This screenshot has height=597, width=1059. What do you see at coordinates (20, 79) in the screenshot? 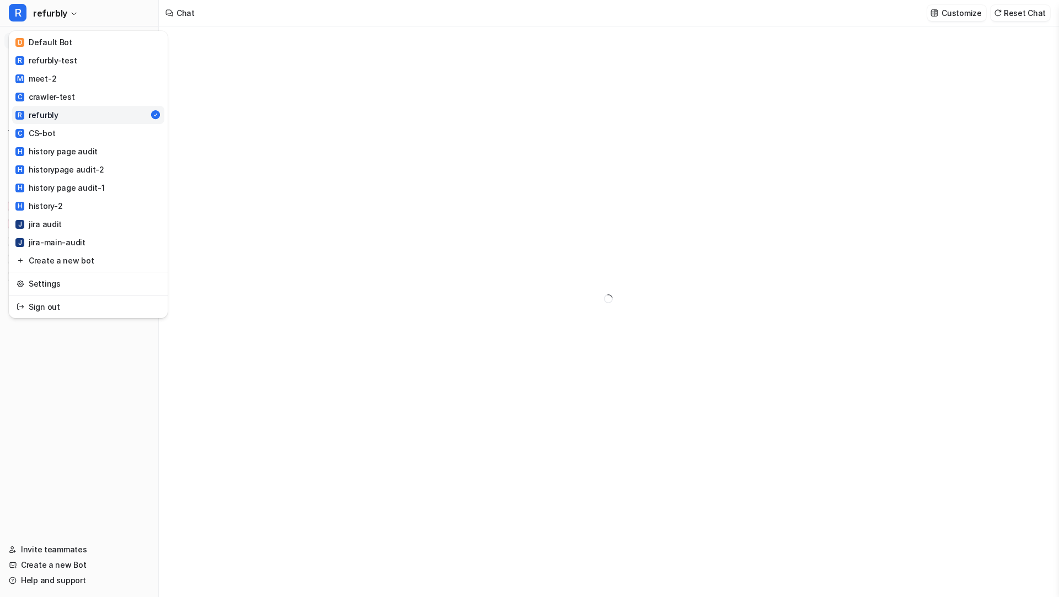
I see `span: M` at bounding box center [20, 79].